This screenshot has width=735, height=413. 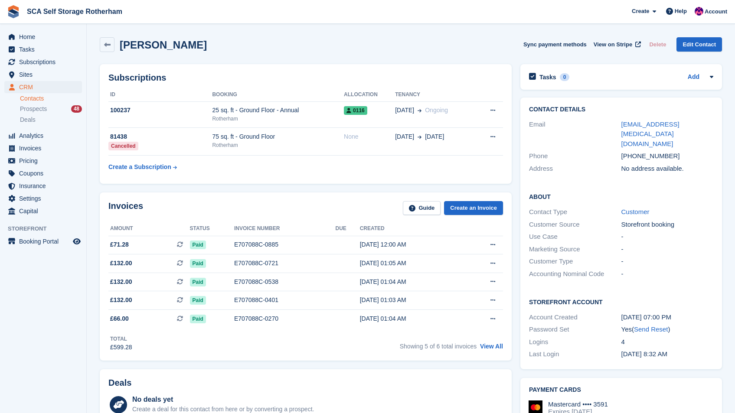 What do you see at coordinates (369, 137) in the screenshot?
I see `div: None` at bounding box center [369, 137].